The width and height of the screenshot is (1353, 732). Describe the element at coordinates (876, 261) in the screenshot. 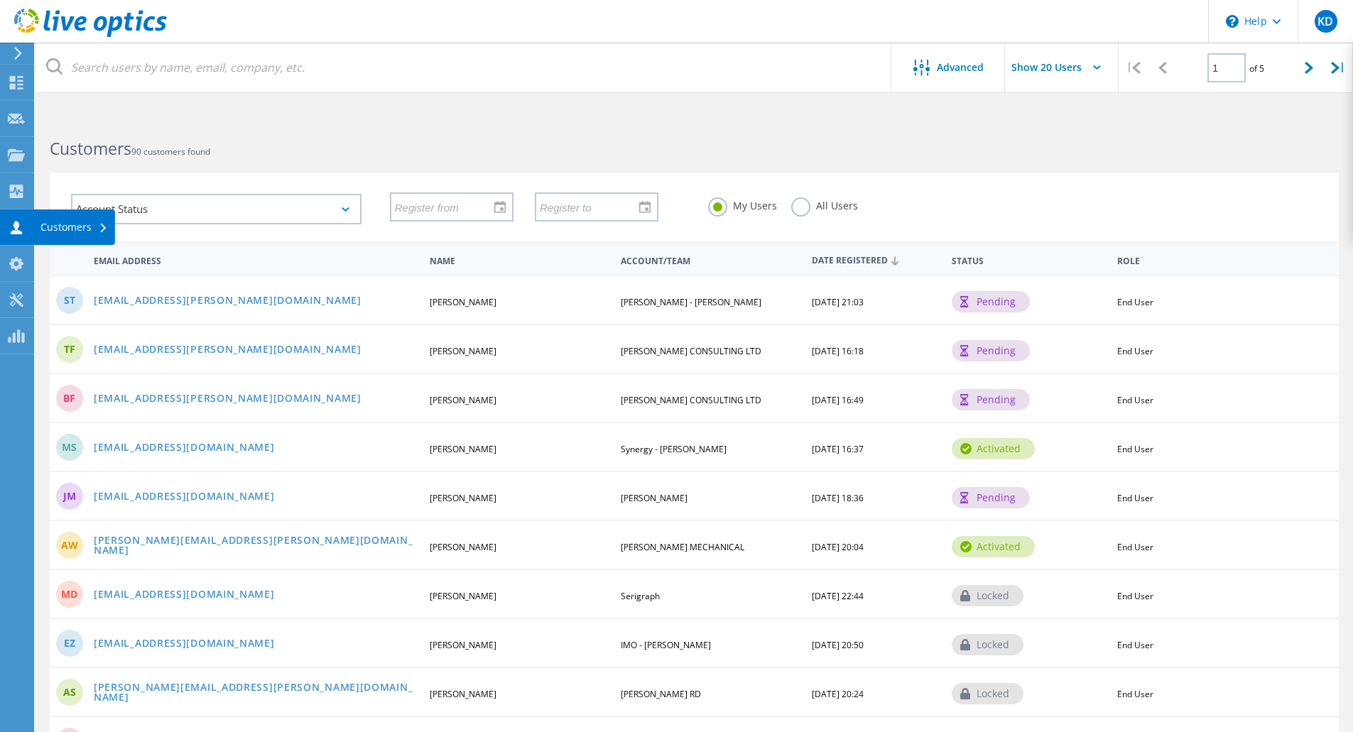

I see `span: Date Registered` at that location.